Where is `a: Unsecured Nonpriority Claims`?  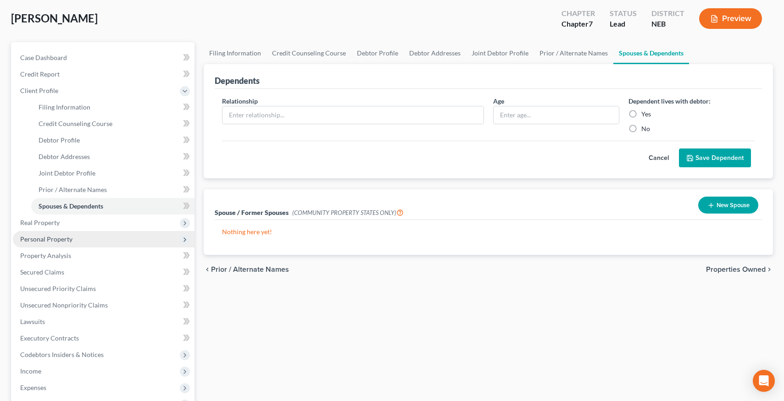 a: Unsecured Nonpriority Claims is located at coordinates (104, 305).